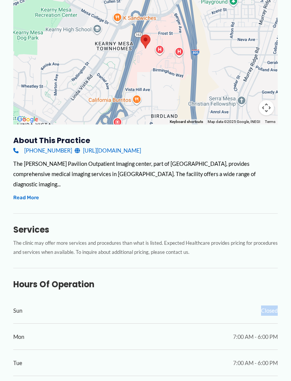 The width and height of the screenshot is (291, 381). Describe the element at coordinates (271, 121) in the screenshot. I see `a: Terms (opens in new tab)` at that location.